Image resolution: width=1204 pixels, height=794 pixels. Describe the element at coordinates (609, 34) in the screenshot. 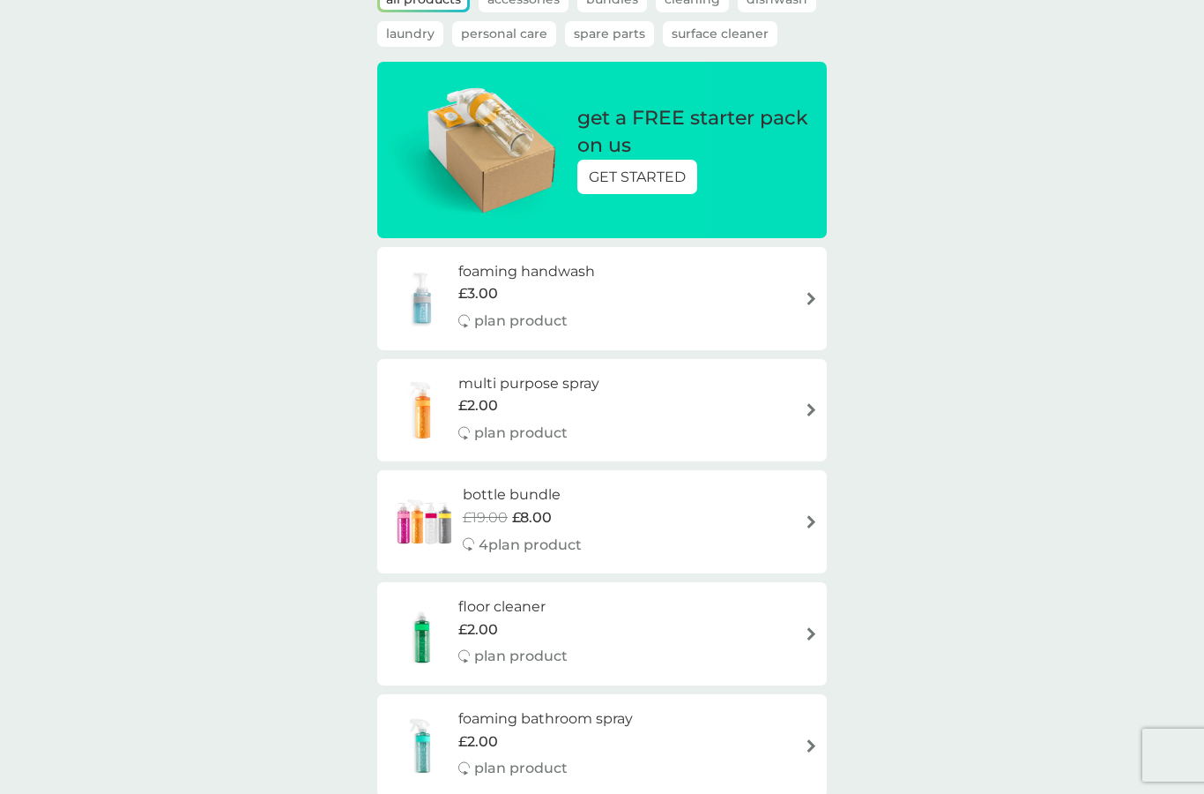

I see `p: Spare Parts` at that location.